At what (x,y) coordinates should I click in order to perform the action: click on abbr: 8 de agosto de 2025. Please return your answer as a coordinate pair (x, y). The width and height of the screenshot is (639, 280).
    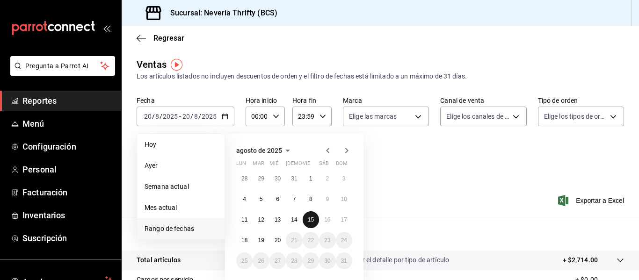
    Looking at the image, I should click on (311, 199).